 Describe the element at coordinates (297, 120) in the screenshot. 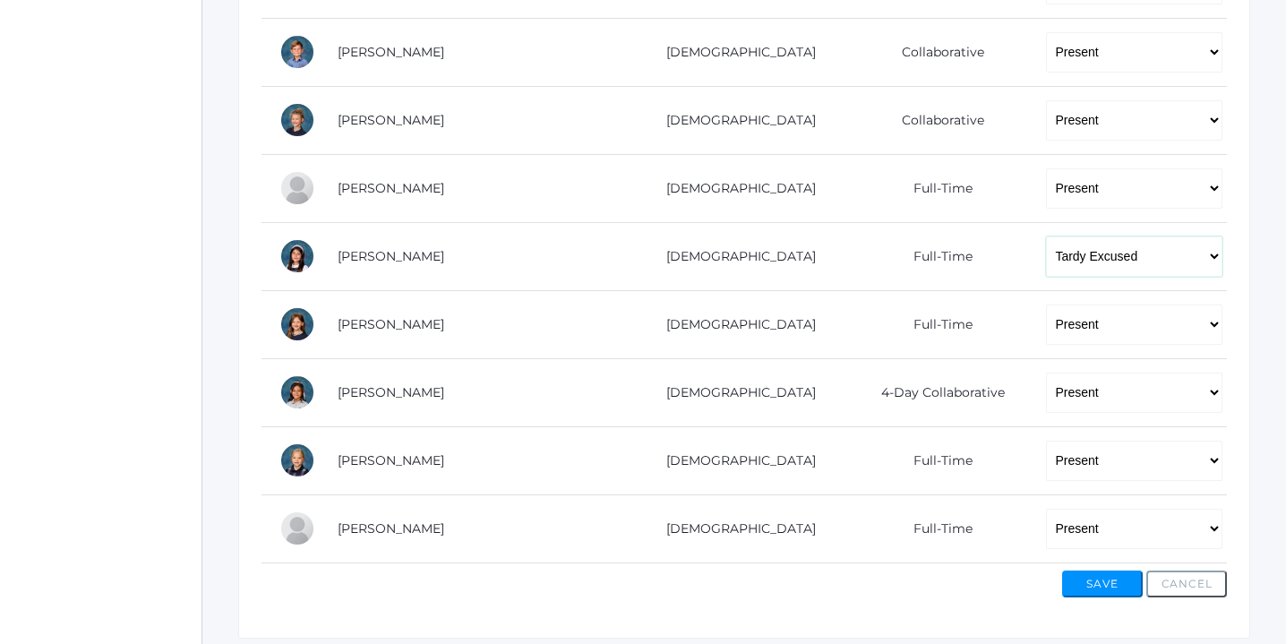

I see `div: Idella Long` at that location.